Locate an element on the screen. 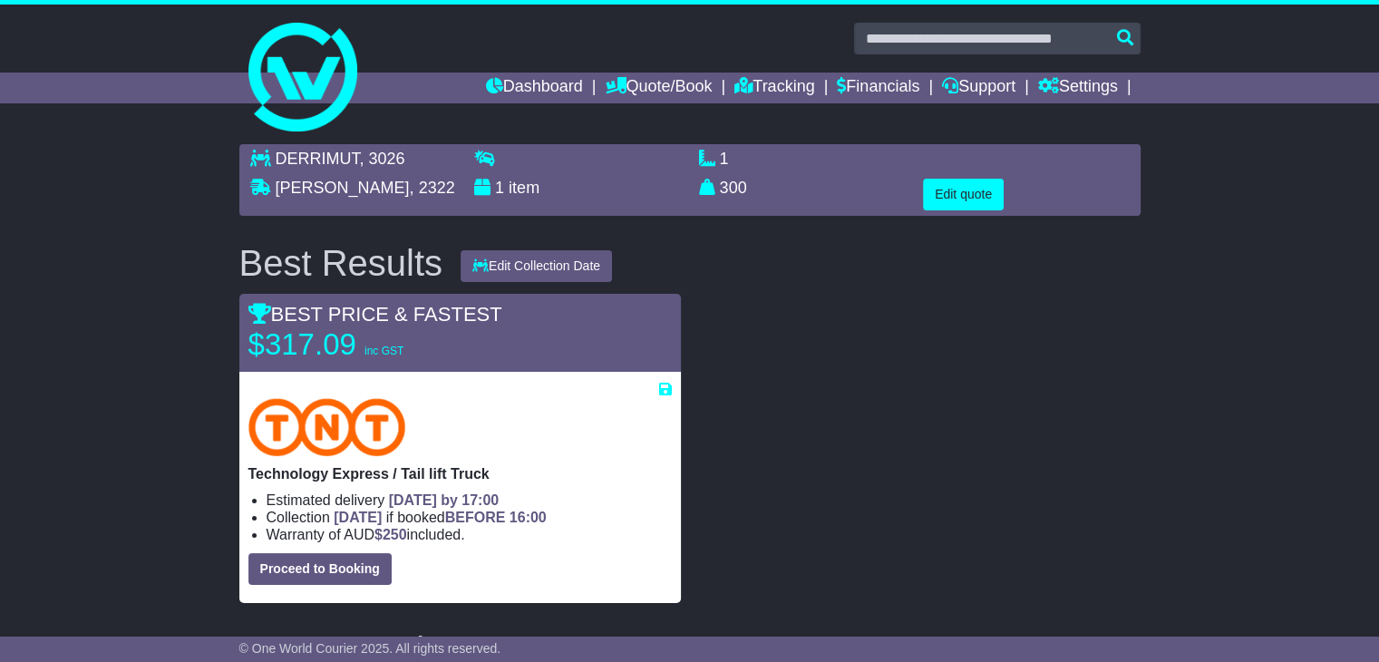 Image resolution: width=1379 pixels, height=662 pixels. li: Warranty of AUD included. is located at coordinates (469, 534).